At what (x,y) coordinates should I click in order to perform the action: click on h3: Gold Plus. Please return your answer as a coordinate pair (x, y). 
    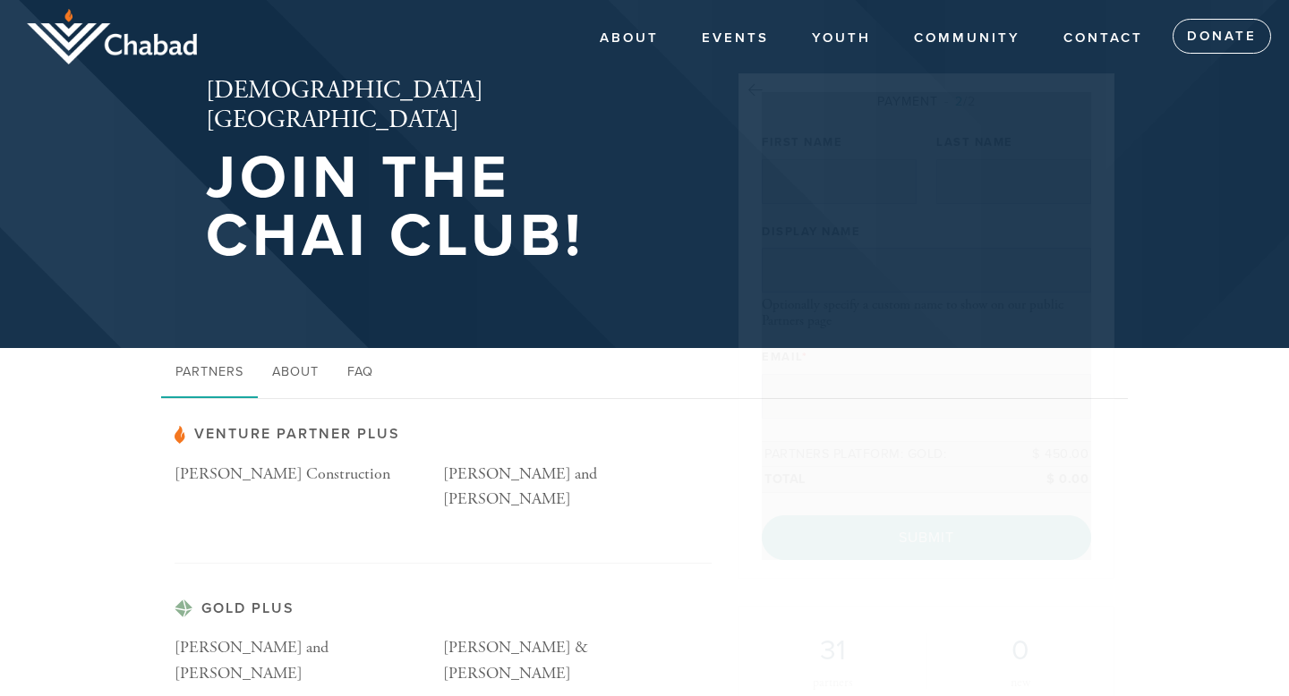
    Looking at the image, I should click on (443, 609).